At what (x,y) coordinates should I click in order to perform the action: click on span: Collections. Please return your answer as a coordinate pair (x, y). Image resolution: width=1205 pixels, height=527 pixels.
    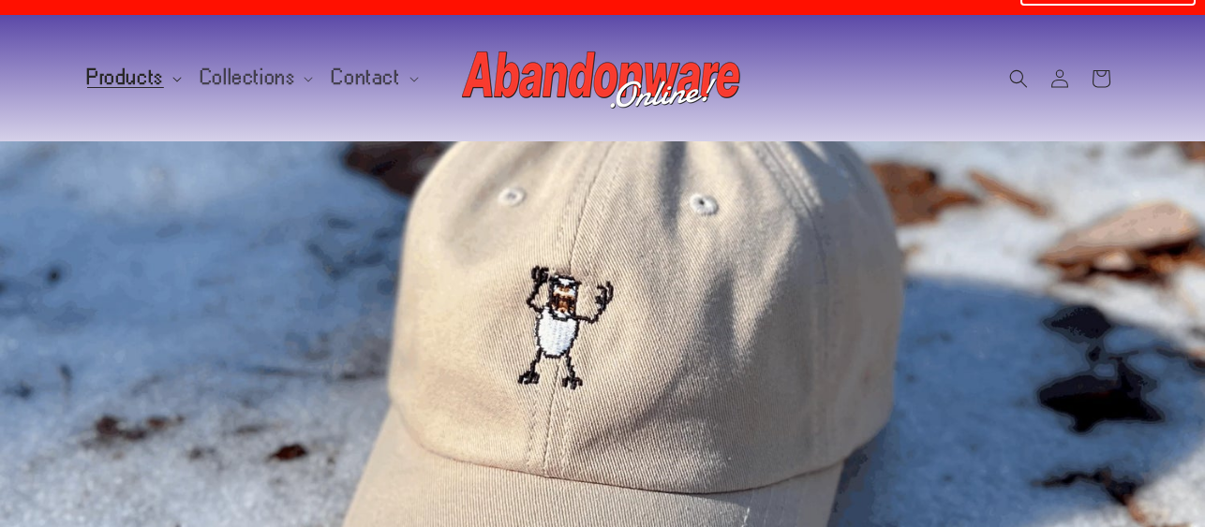
    Looking at the image, I should click on (248, 78).